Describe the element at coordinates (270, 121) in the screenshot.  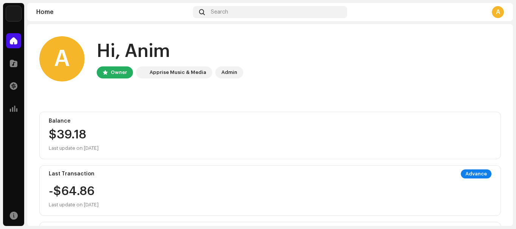
I see `div: Balance` at that location.